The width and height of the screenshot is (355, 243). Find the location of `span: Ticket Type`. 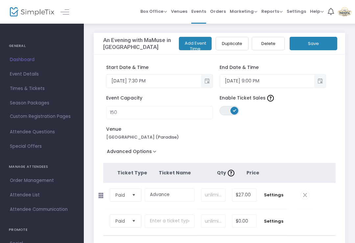

span: Ticket Type is located at coordinates (132, 173).